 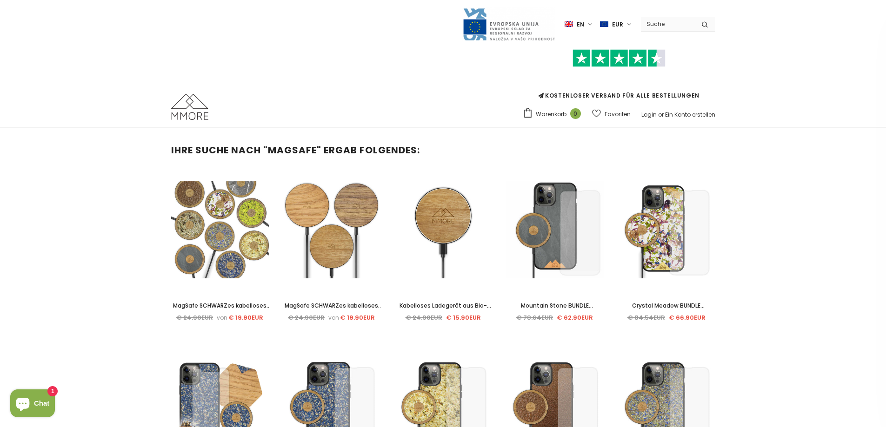 What do you see at coordinates (554, 114) in the screenshot?
I see `a: Warenkorb 0` at bounding box center [554, 114].